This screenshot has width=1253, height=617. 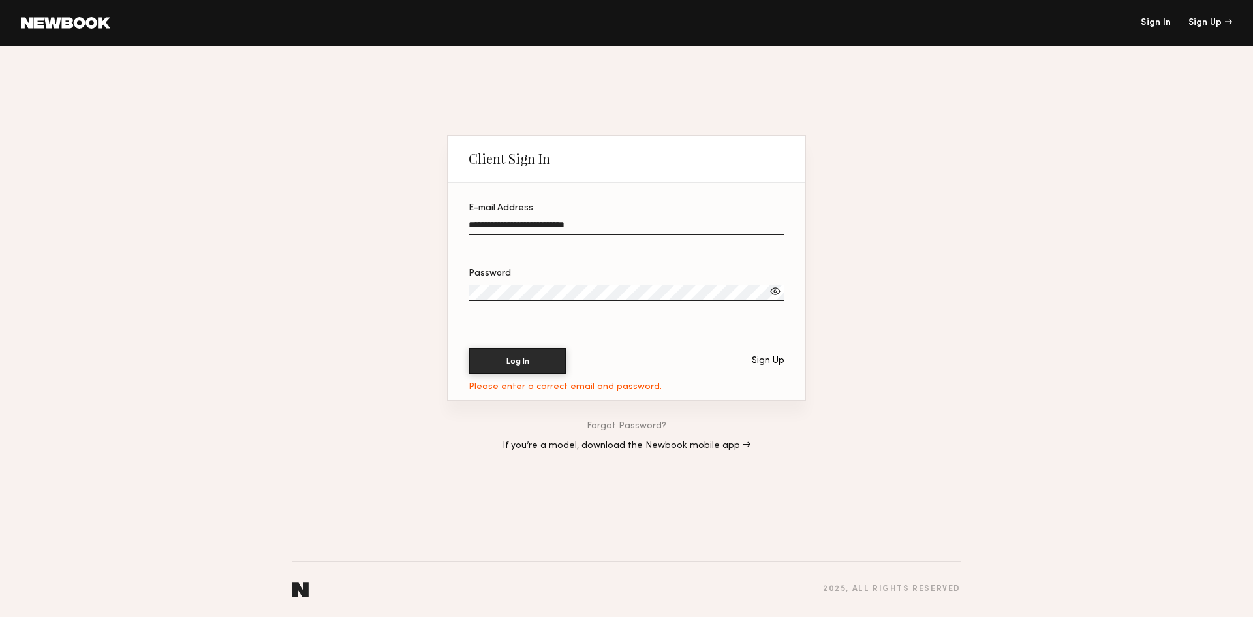 I want to click on a: Sign In, so click(x=1156, y=23).